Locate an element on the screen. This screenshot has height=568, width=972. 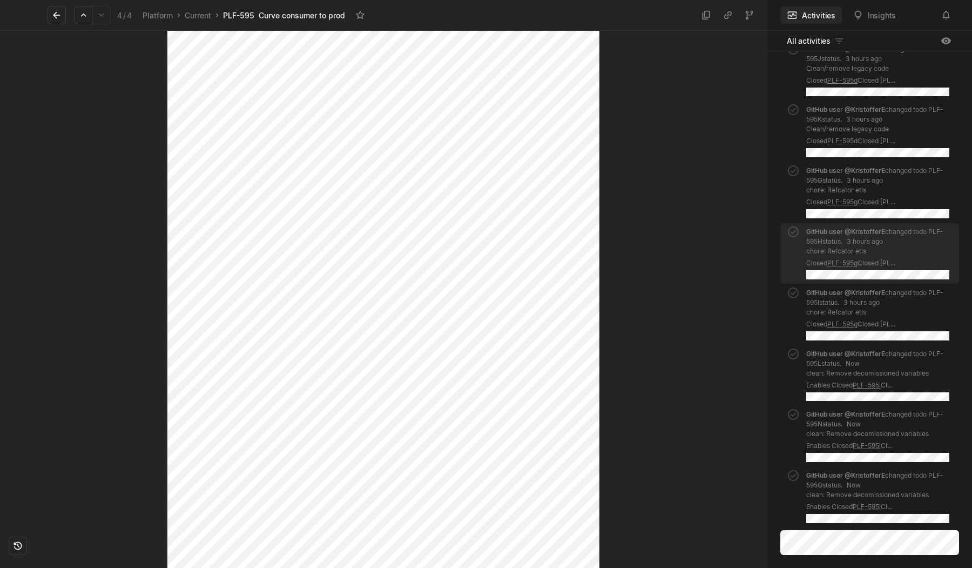
div: changed todo PLF-595N status. is located at coordinates (879, 435).